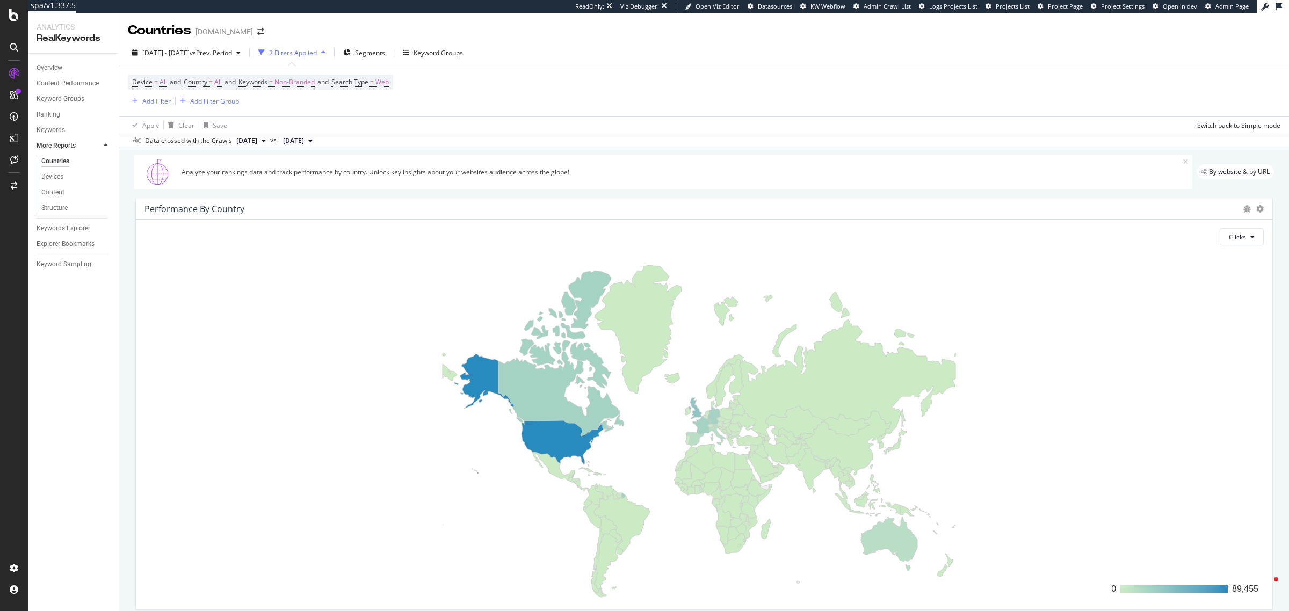 Image resolution: width=1289 pixels, height=611 pixels. I want to click on div: legacy label, so click(1236, 172).